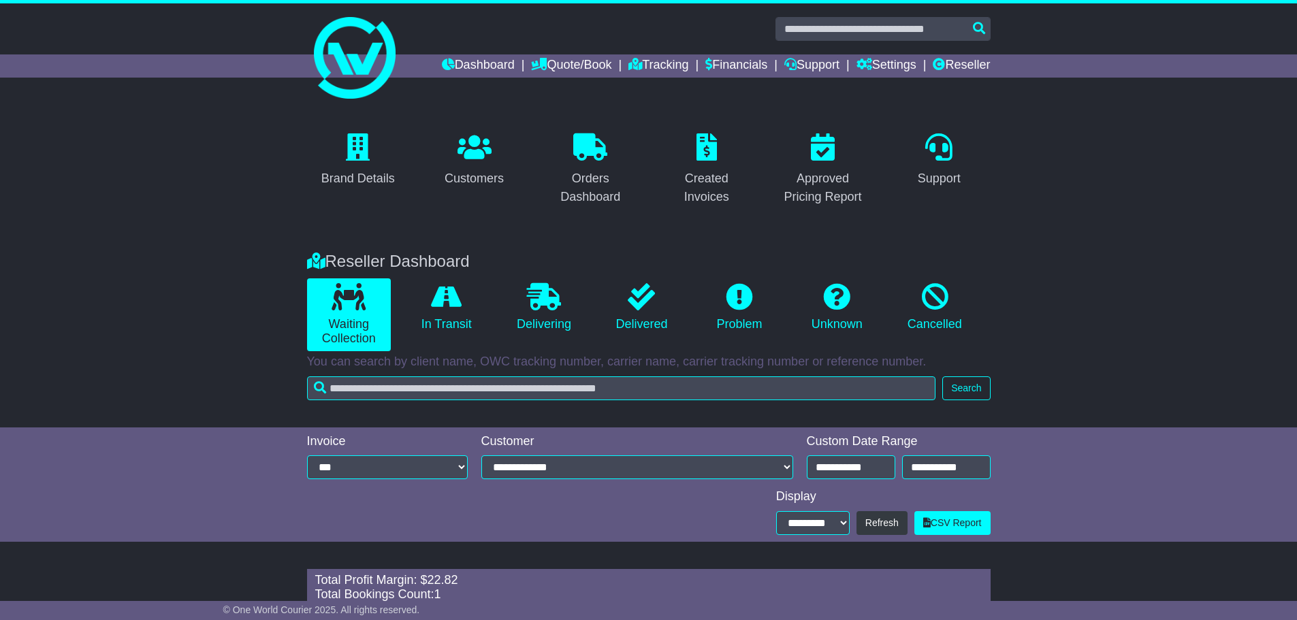 The image size is (1297, 620). I want to click on a: Cancelled, so click(934, 308).